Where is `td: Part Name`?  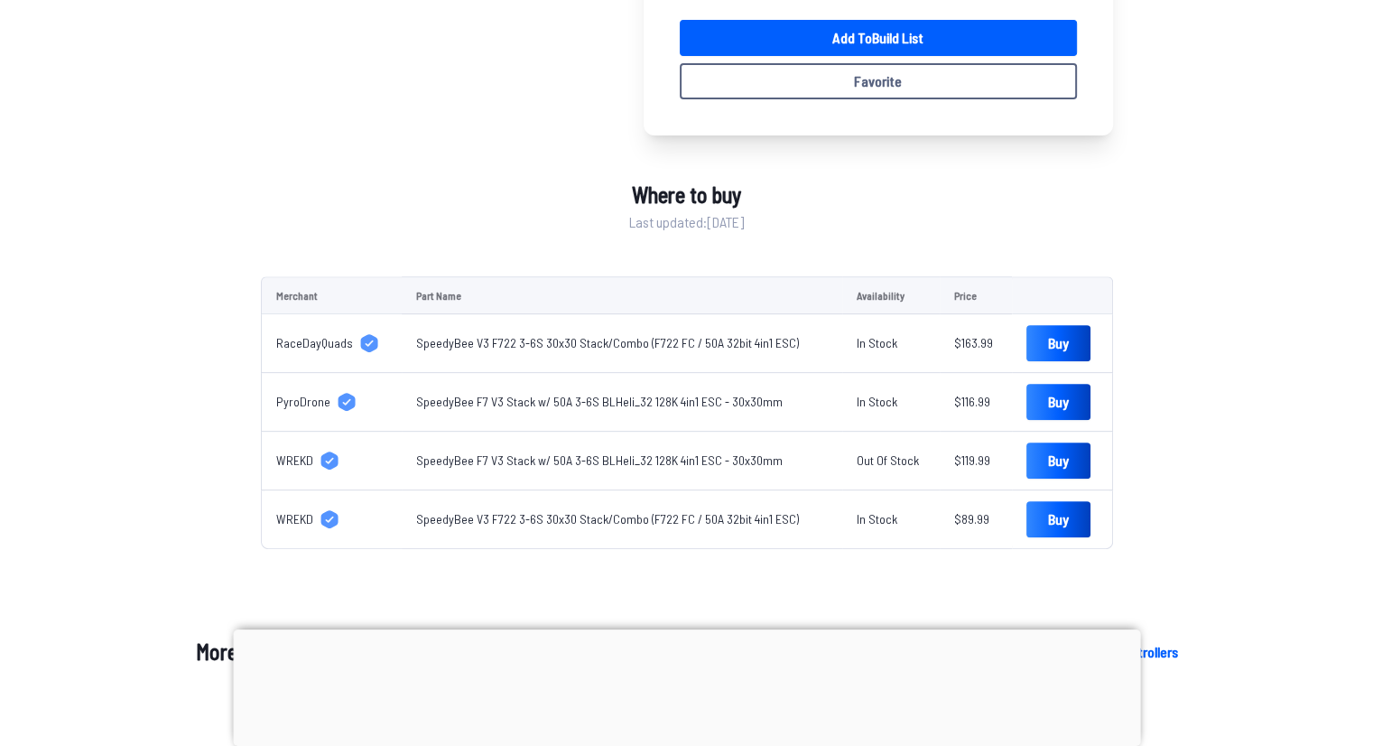 td: Part Name is located at coordinates (622, 295).